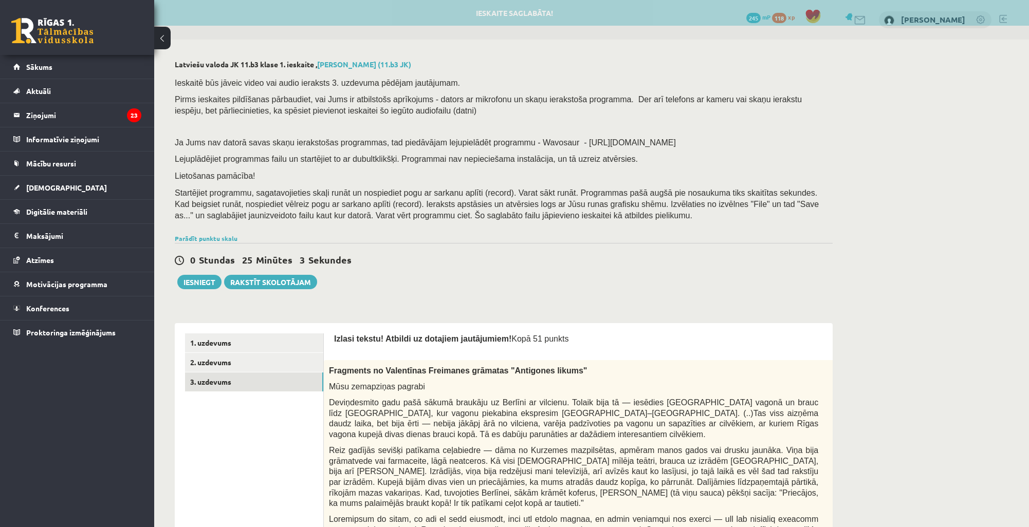  I want to click on span: Atzīmes, so click(40, 260).